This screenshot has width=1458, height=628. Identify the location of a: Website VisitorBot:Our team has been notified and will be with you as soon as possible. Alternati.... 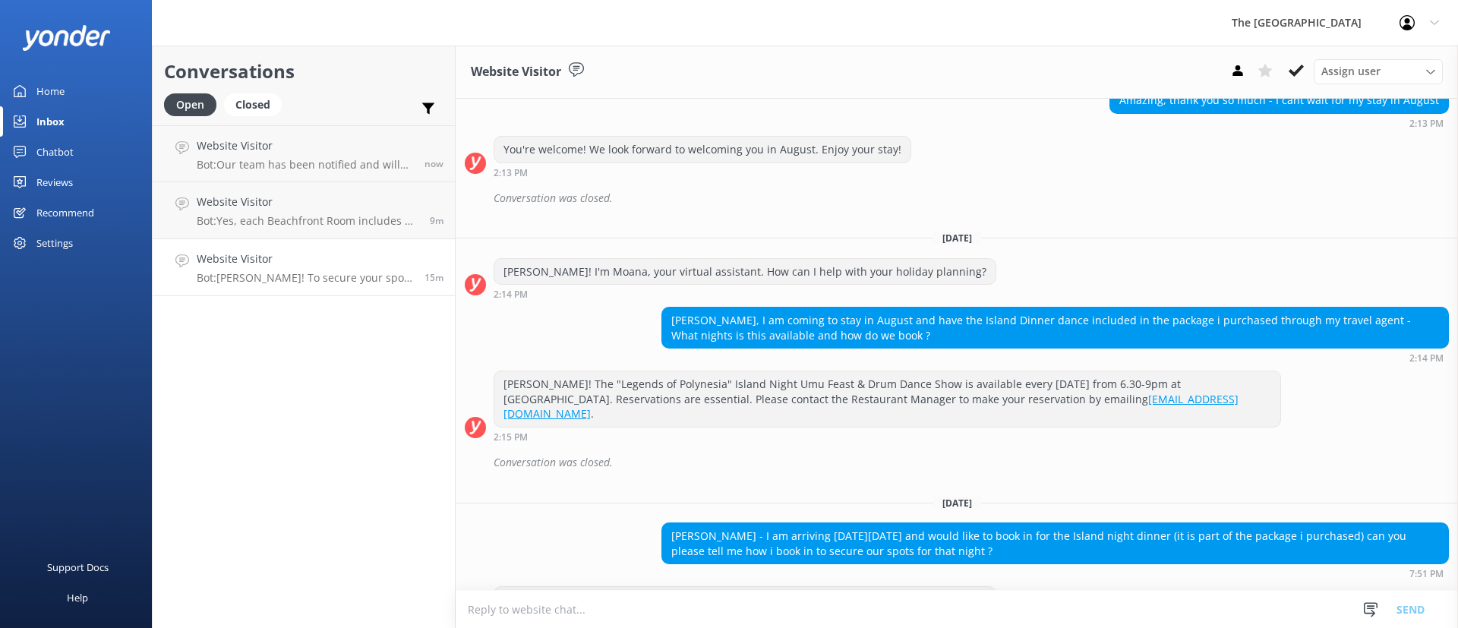
(304, 153).